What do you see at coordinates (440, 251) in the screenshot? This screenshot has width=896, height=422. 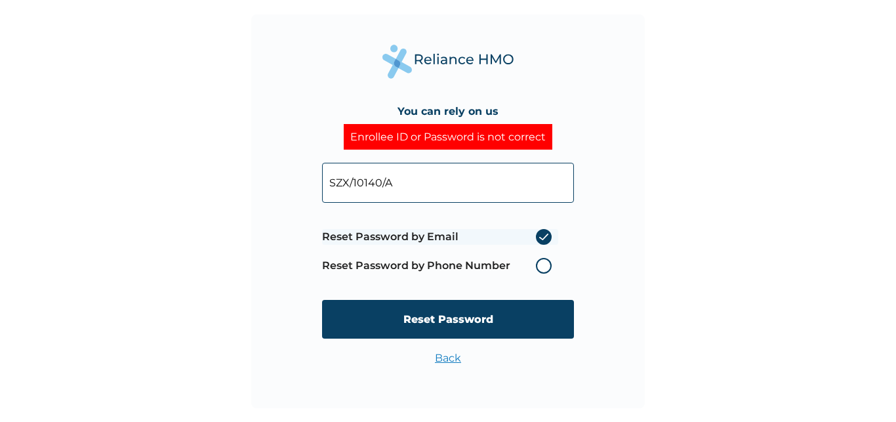 I see `span: Password reset method` at bounding box center [440, 251].